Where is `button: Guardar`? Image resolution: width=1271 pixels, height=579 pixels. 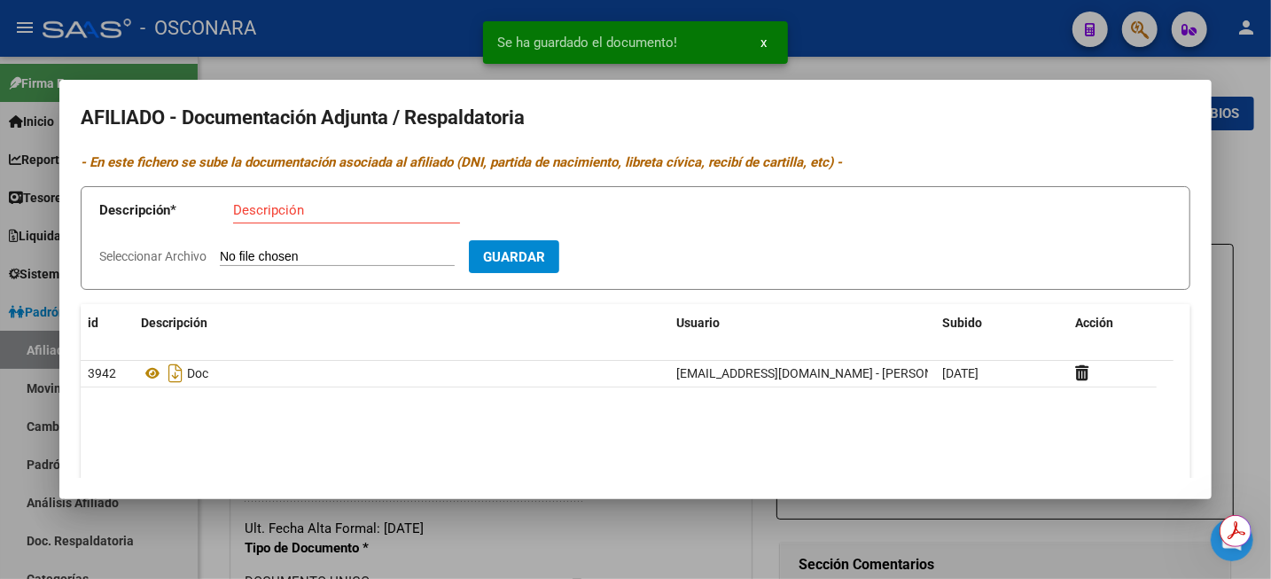
button: Guardar is located at coordinates (514, 256).